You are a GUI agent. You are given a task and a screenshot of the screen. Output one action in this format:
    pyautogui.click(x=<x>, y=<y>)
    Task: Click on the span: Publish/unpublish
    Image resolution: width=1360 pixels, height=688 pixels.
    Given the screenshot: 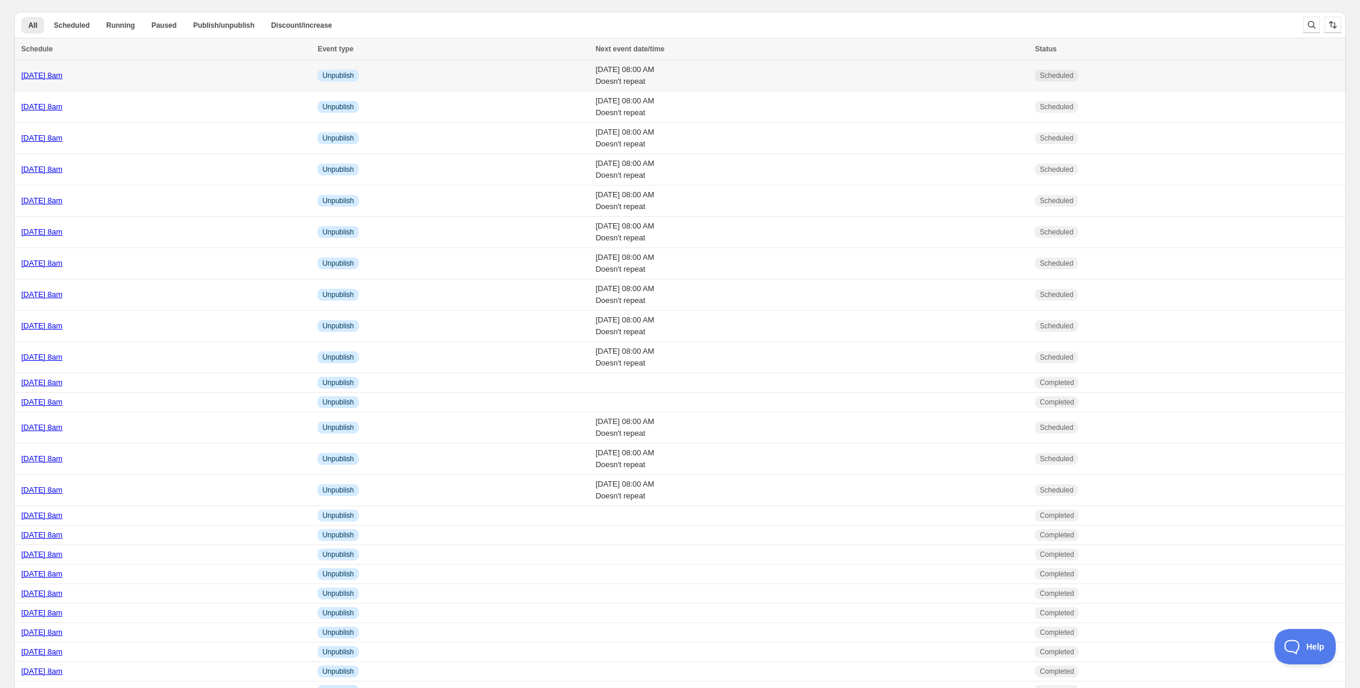 What is the action you would take?
    pyautogui.click(x=224, y=25)
    